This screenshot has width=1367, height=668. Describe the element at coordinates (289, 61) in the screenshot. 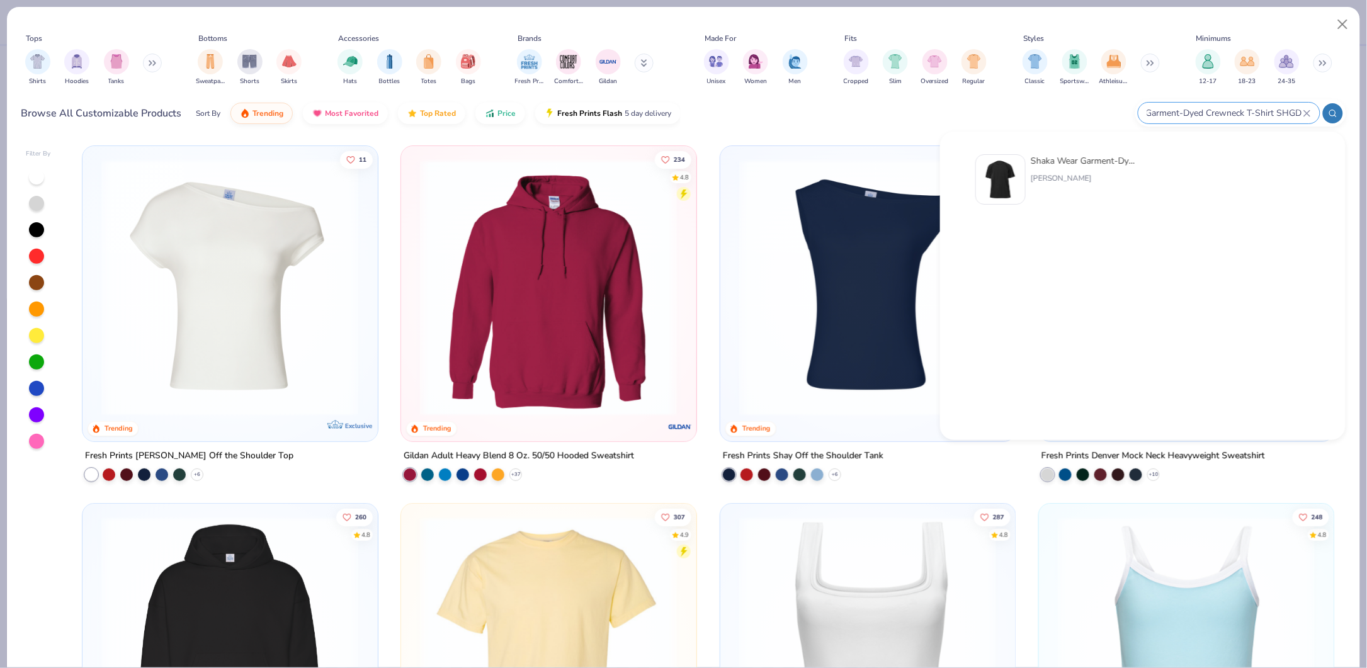

I see `img: Skirts Image` at that location.